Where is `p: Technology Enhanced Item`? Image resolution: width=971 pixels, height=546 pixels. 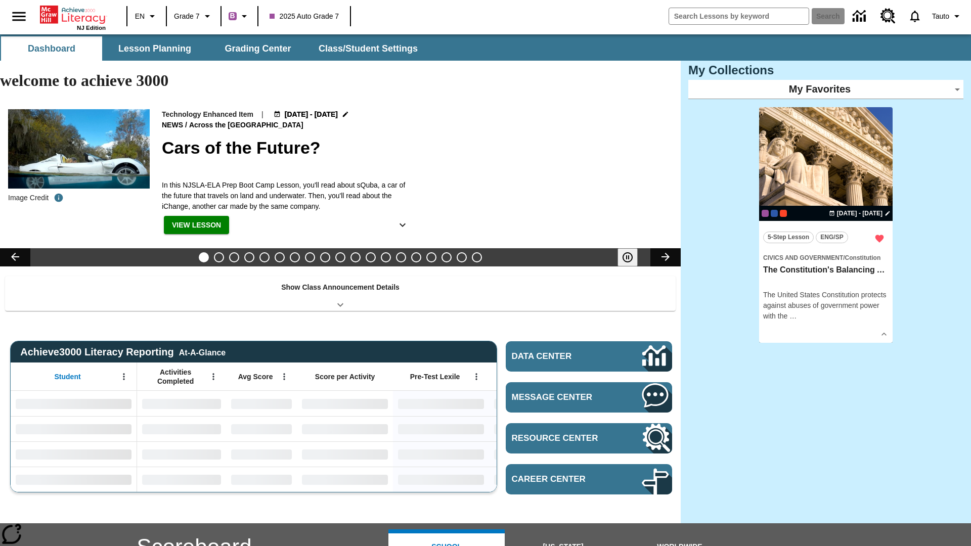
p: Technology Enhanced Item is located at coordinates (207, 114).